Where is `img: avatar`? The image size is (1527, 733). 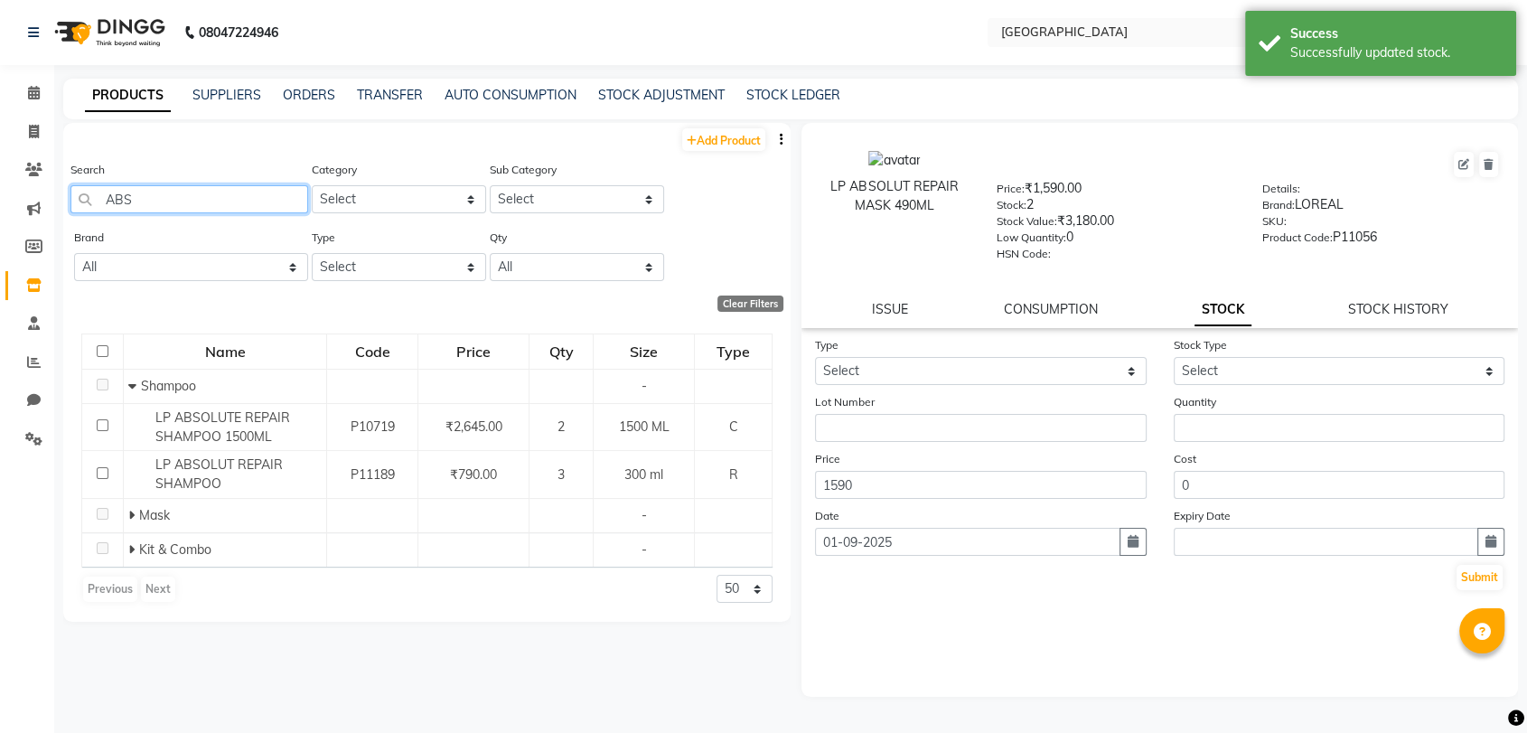
img: avatar is located at coordinates (894, 160).